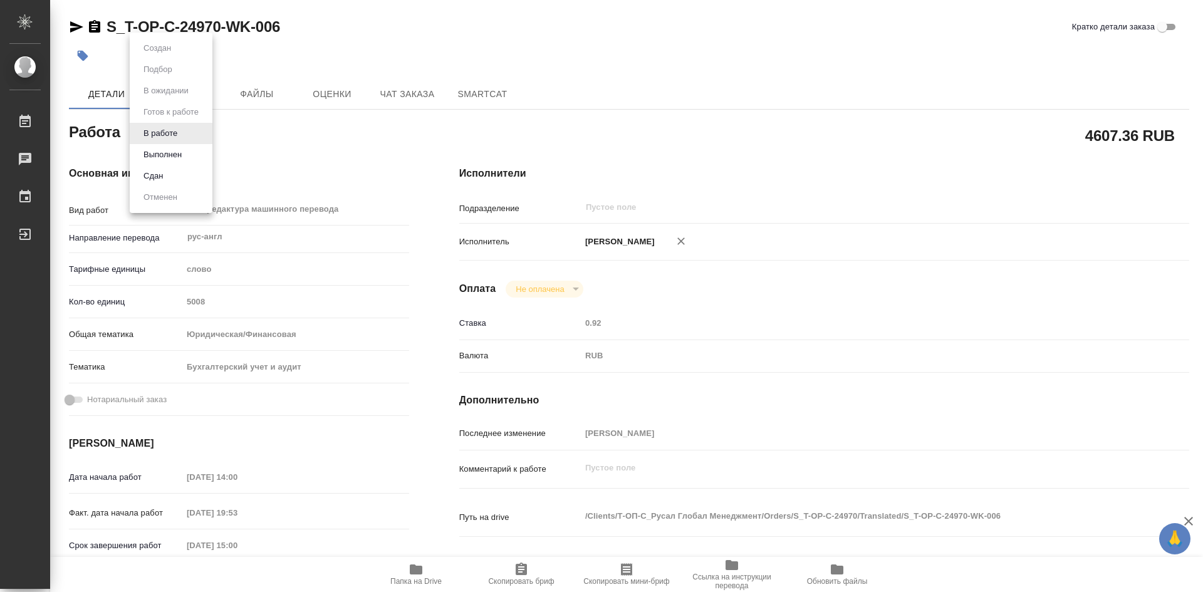 Image resolution: width=1203 pixels, height=592 pixels. What do you see at coordinates (158, 70) in the screenshot?
I see `button: Подбор` at bounding box center [158, 70].